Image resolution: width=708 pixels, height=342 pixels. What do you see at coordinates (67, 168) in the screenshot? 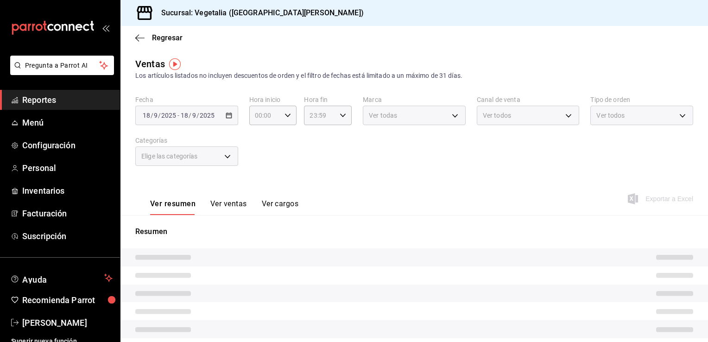
I see `span: Personal` at bounding box center [67, 168].